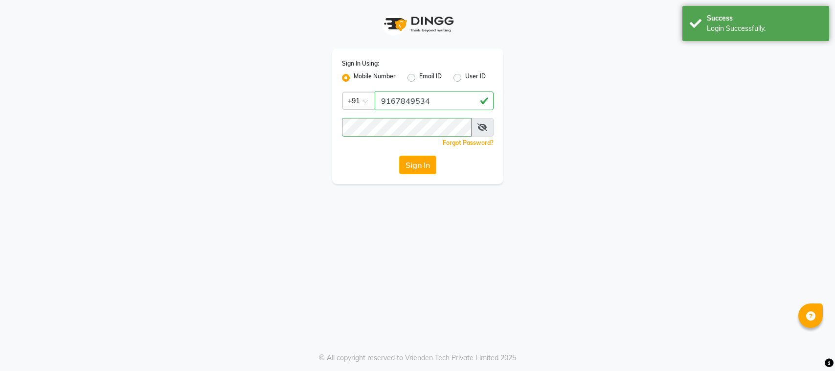  I want to click on label: User ID, so click(475, 78).